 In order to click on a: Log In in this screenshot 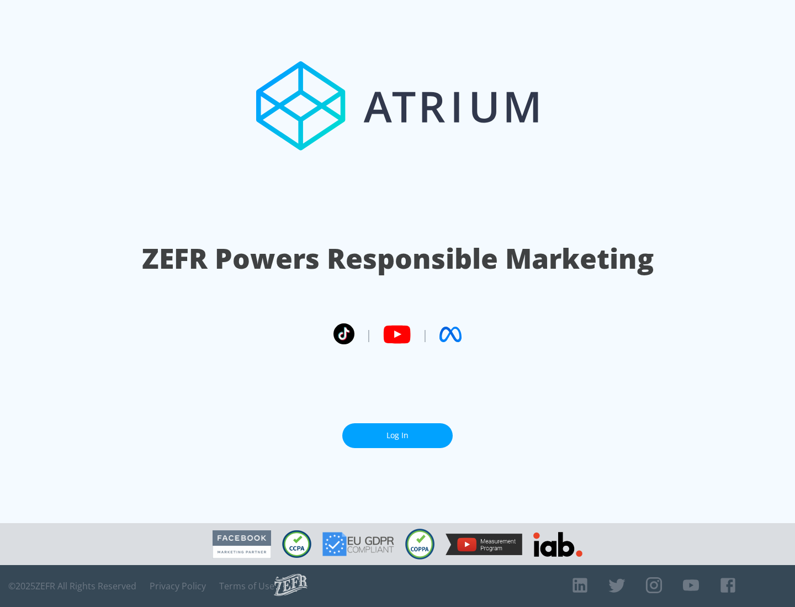, I will do `click(397, 436)`.